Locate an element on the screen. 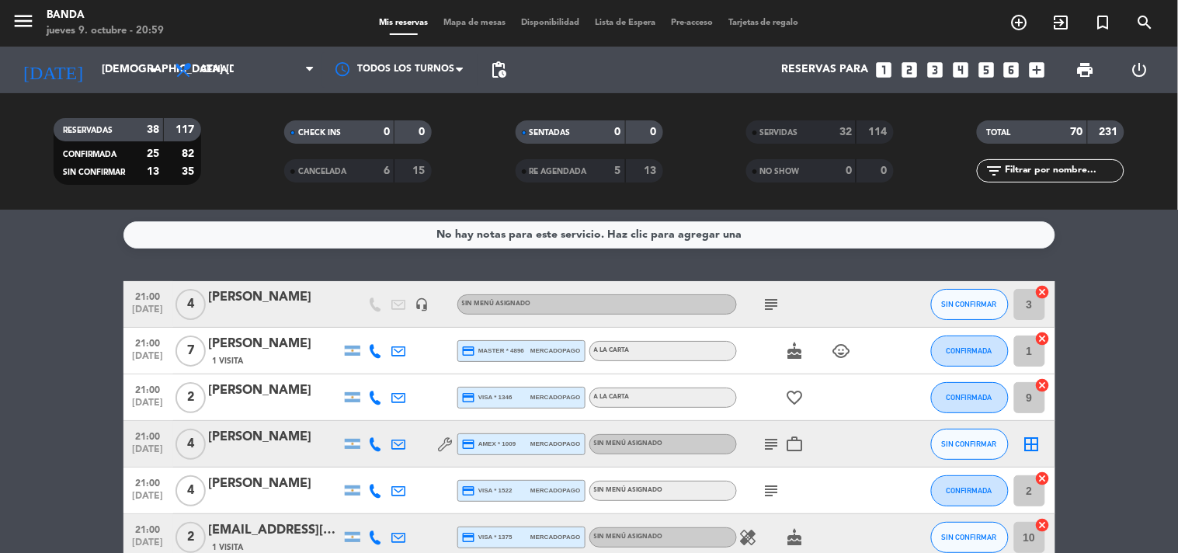  span: Reservas para is located at coordinates (825, 70).